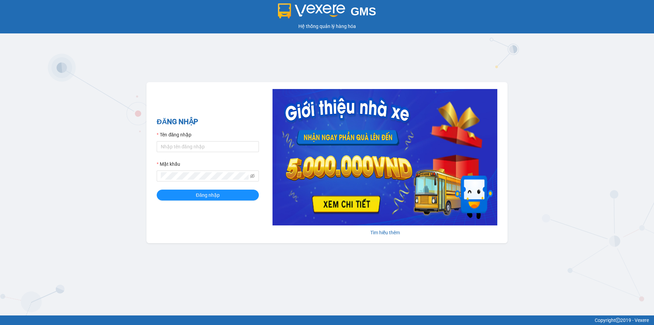  What do you see at coordinates (208, 195) in the screenshot?
I see `span: Đăng nhập` at bounding box center [208, 195].